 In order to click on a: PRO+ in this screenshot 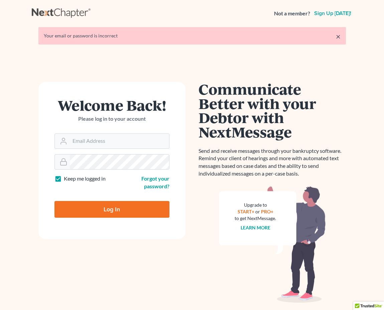, I will do `click(267, 211)`.